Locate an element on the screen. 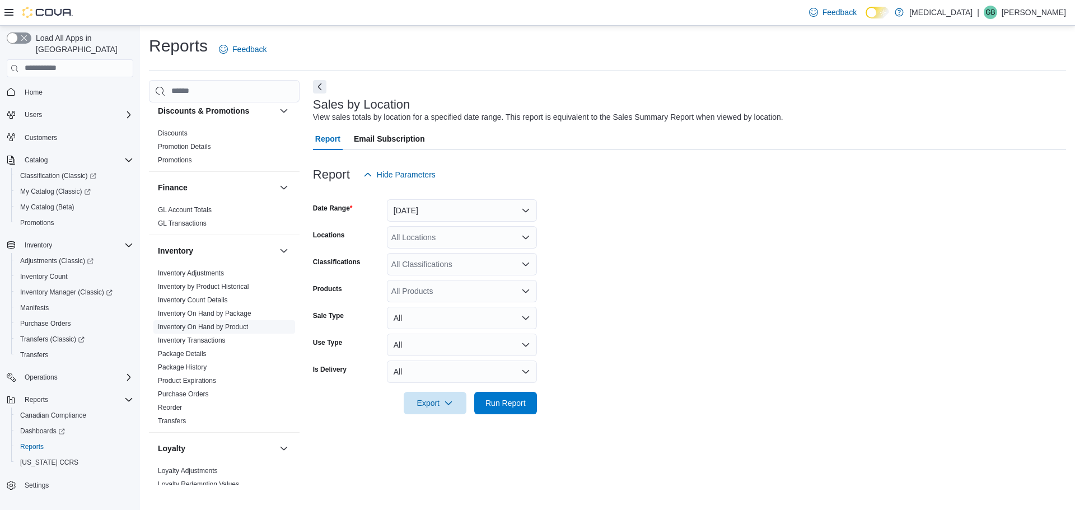 The width and height of the screenshot is (1075, 510). a: Reorder is located at coordinates (170, 408).